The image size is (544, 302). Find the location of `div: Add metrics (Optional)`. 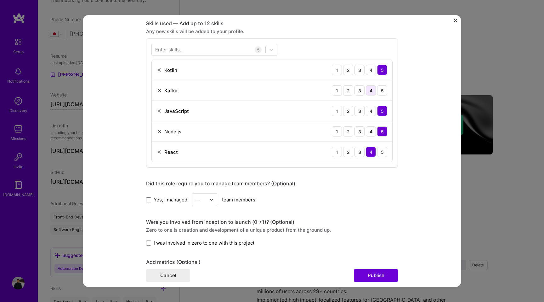

div: Add metrics (Optional) is located at coordinates (272, 262).